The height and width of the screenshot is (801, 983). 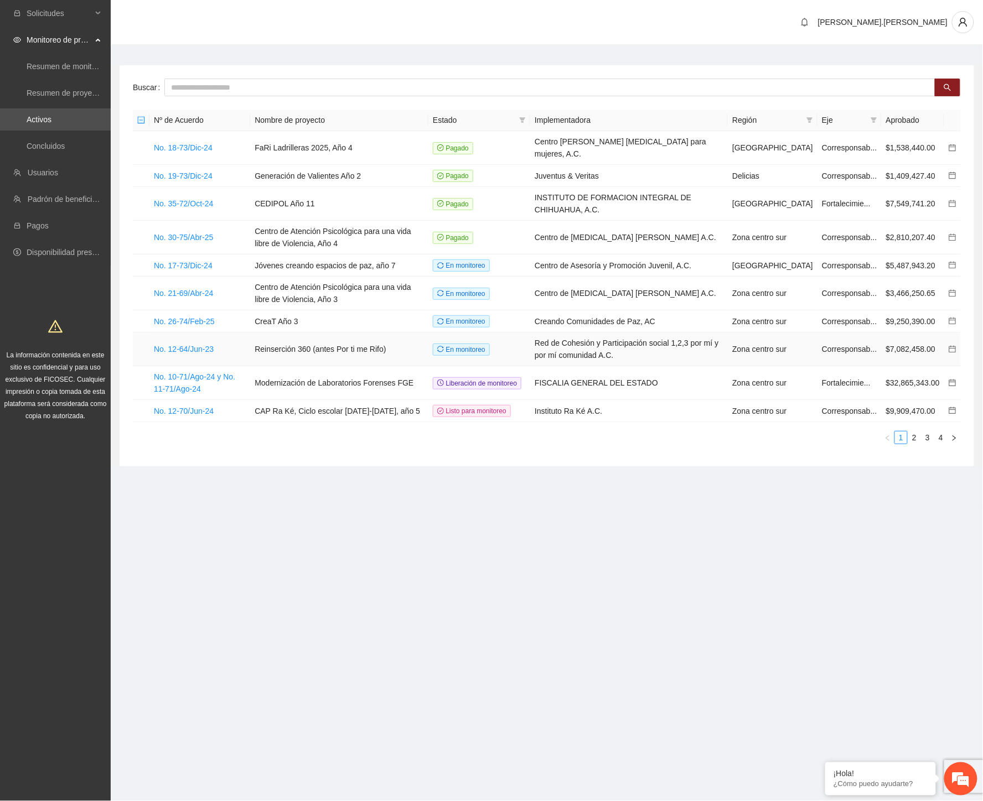 I want to click on td: Red de Cohesión y Participación social 1,2,3 por mí y por mí comunidad A.C., so click(x=629, y=349).